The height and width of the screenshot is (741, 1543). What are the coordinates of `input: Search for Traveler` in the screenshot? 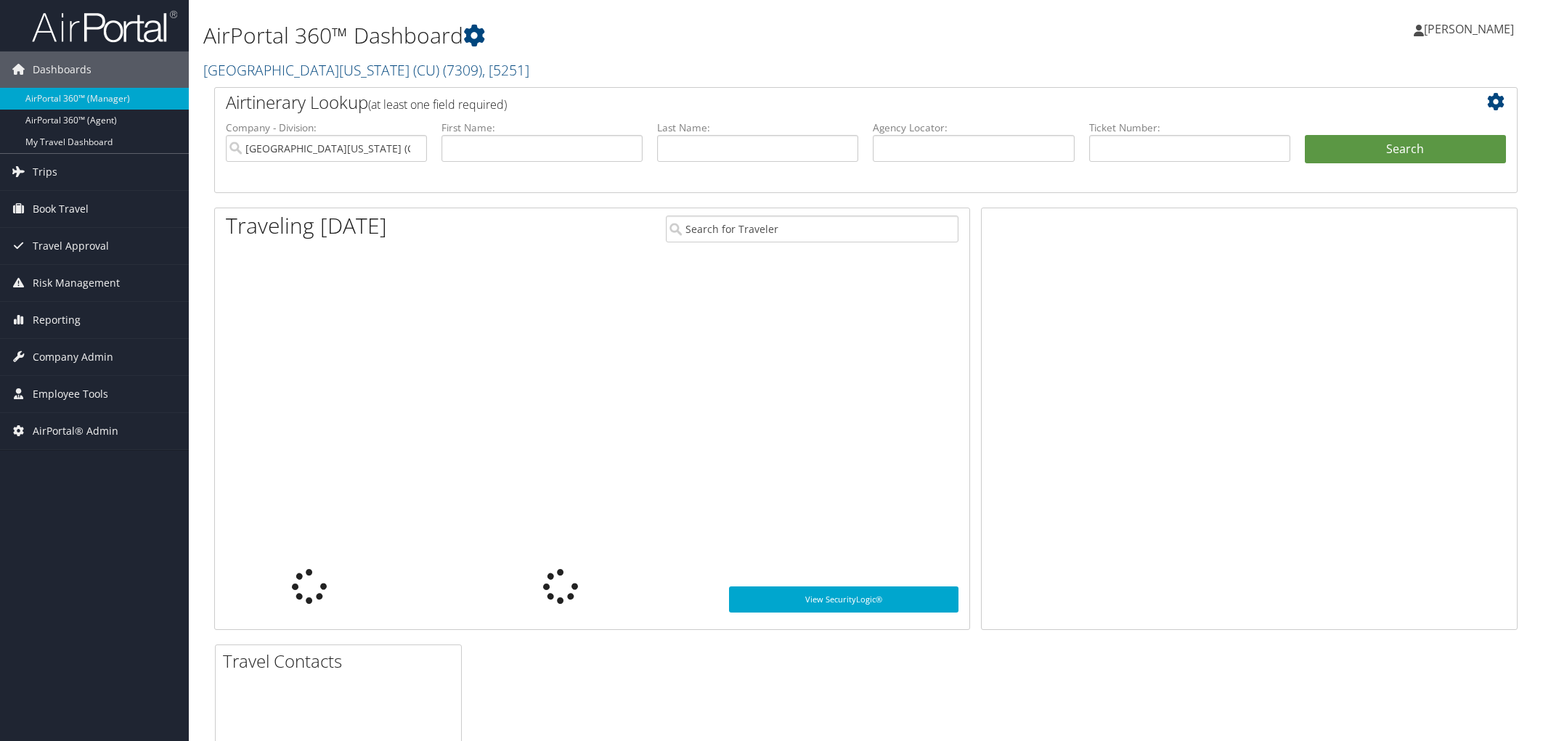 It's located at (812, 229).